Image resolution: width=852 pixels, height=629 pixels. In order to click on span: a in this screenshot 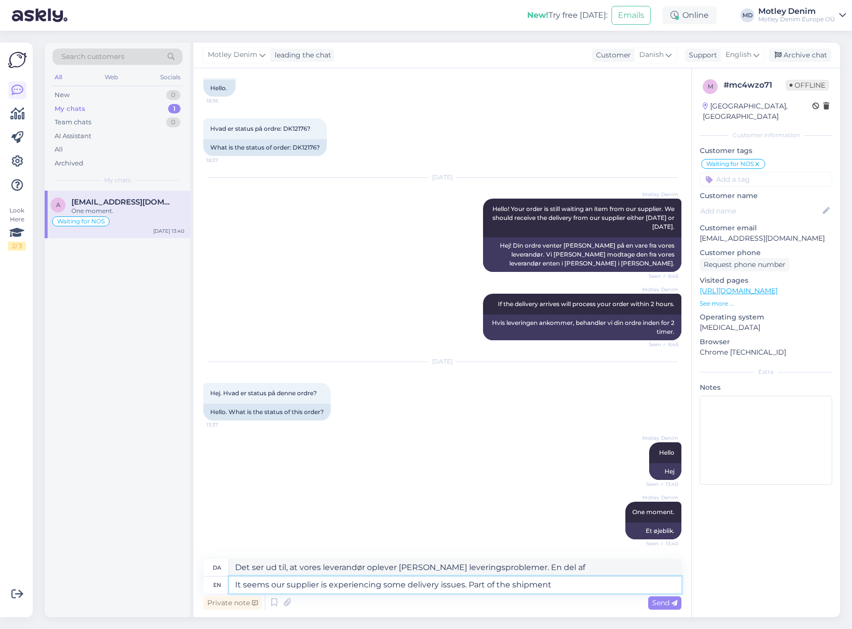, I will do `click(58, 205)`.